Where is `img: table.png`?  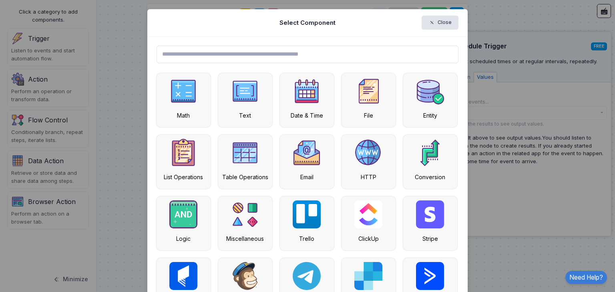
img: table.png is located at coordinates (245, 153).